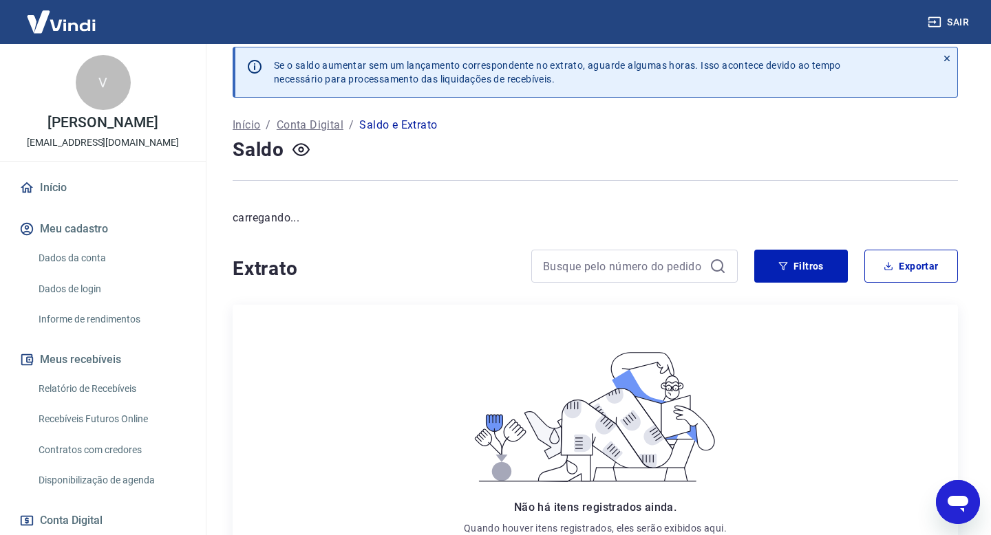  Describe the element at coordinates (595, 507) in the screenshot. I see `span: Não há itens registrados ainda.` at that location.